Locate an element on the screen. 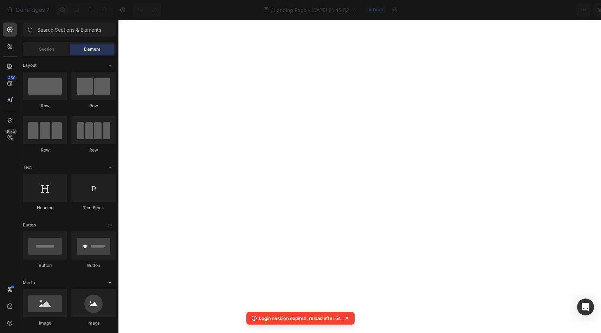 This screenshot has height=333, width=601. div: Beta is located at coordinates (11, 131).